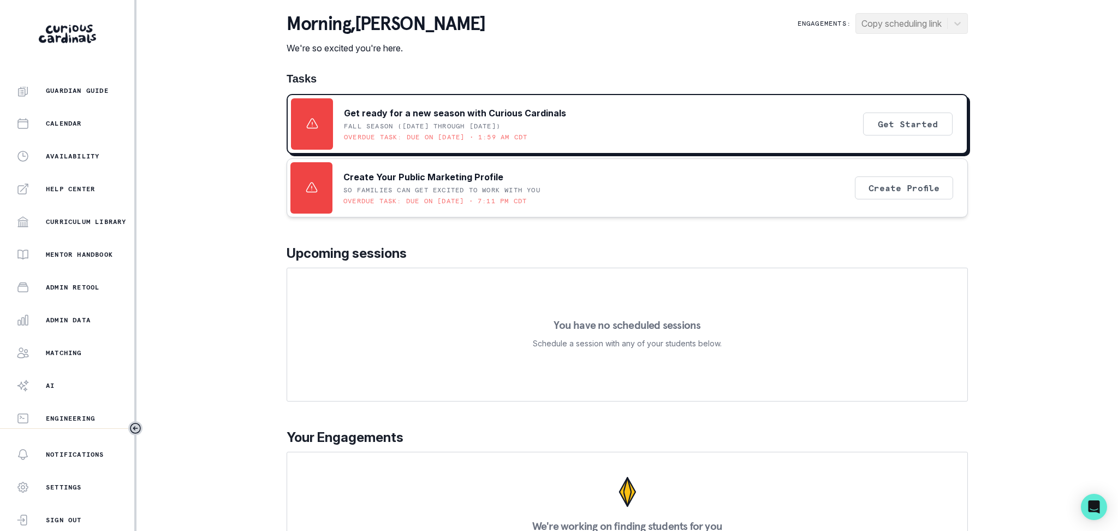  I want to click on p: Mentor Handbook, so click(79, 254).